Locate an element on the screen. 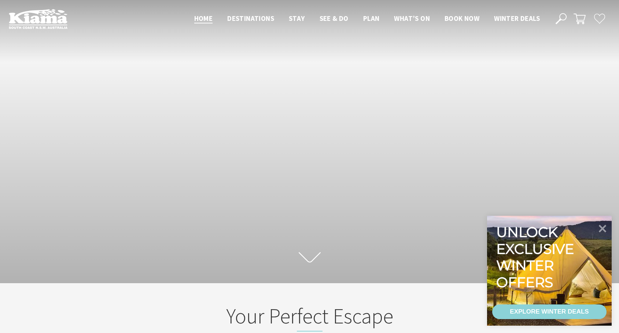 This screenshot has width=619, height=333. h2: Your Perfect Escape is located at coordinates (310, 318).